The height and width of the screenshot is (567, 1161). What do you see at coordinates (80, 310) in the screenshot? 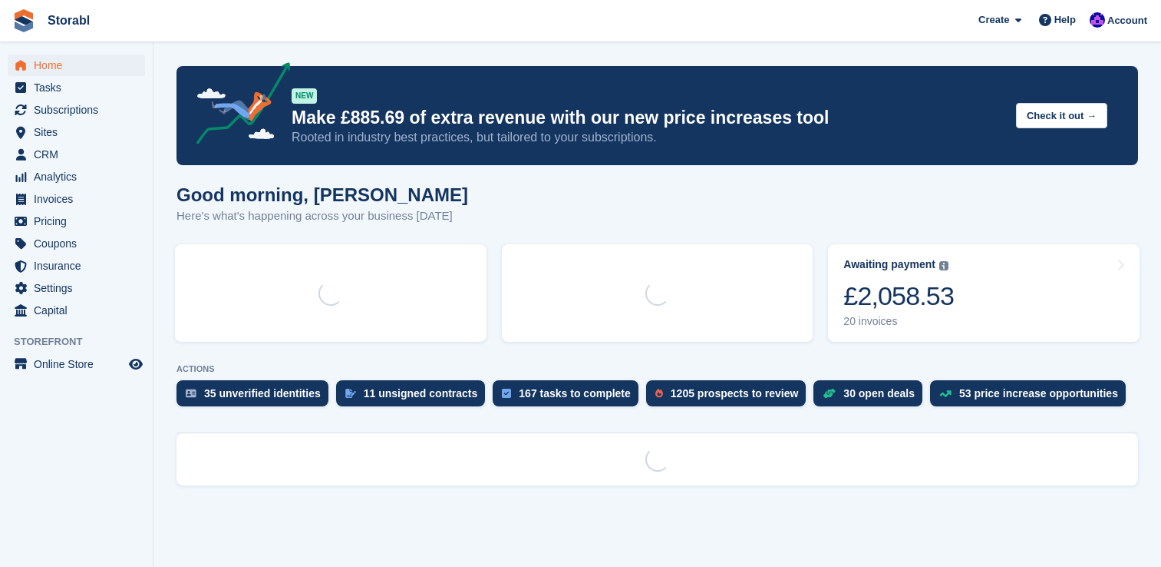
I see `span: Capital` at bounding box center [80, 310].